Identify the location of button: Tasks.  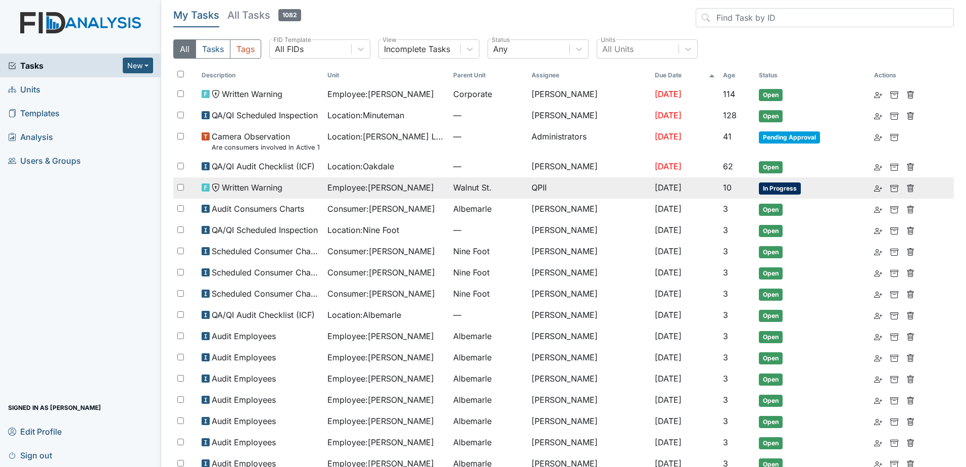
(213, 49).